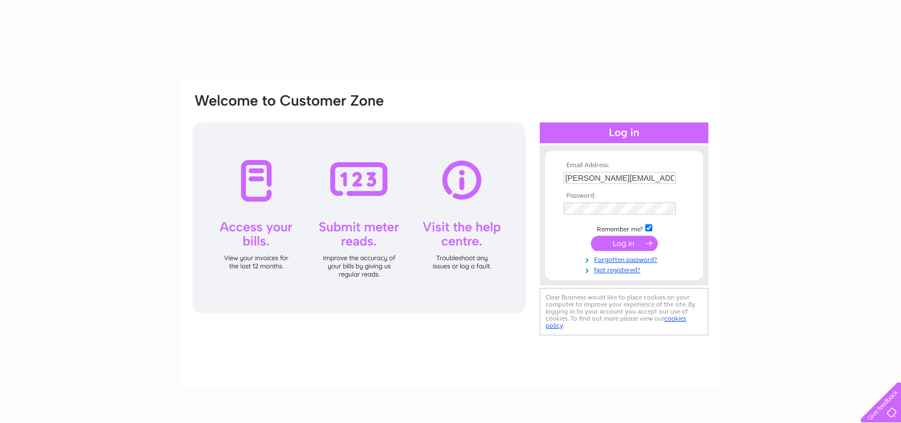 This screenshot has width=901, height=423. What do you see at coordinates (625, 269) in the screenshot?
I see `a: Not registered?` at bounding box center [625, 269].